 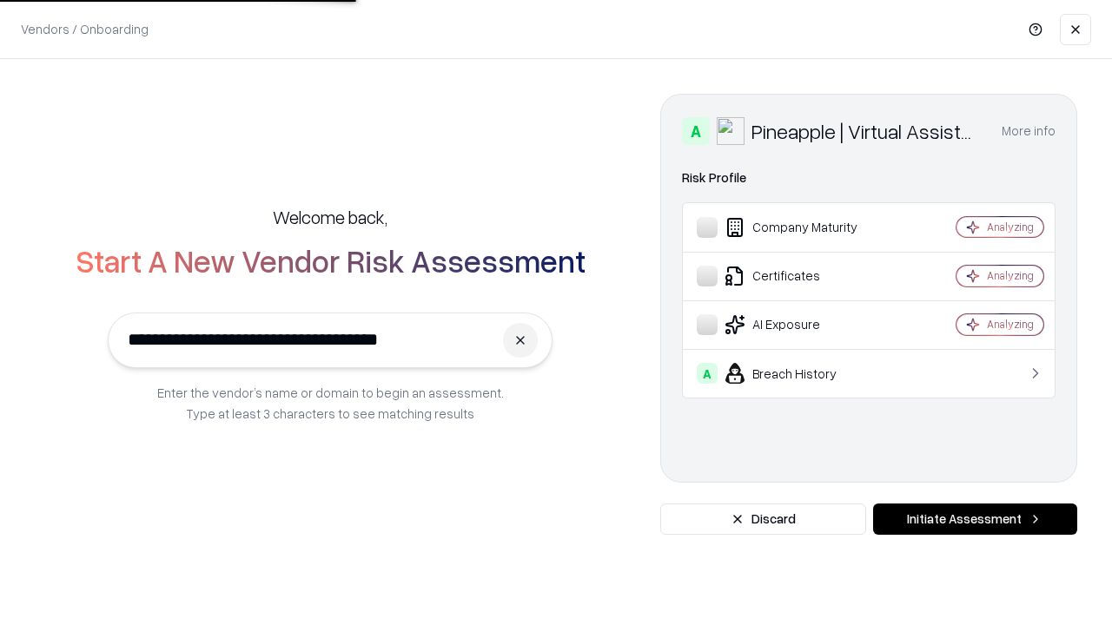 What do you see at coordinates (763, 520) in the screenshot?
I see `button: Discard` at bounding box center [763, 520].